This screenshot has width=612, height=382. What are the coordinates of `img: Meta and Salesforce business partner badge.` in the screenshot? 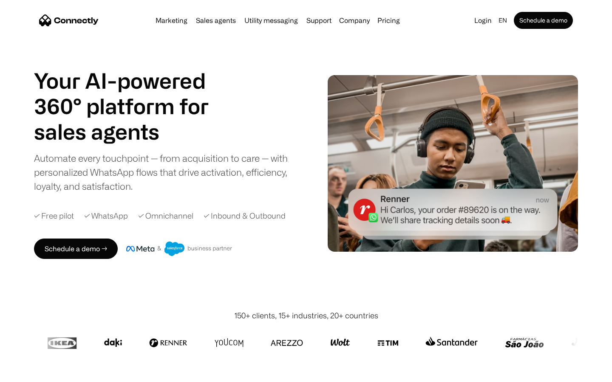 It's located at (179, 249).